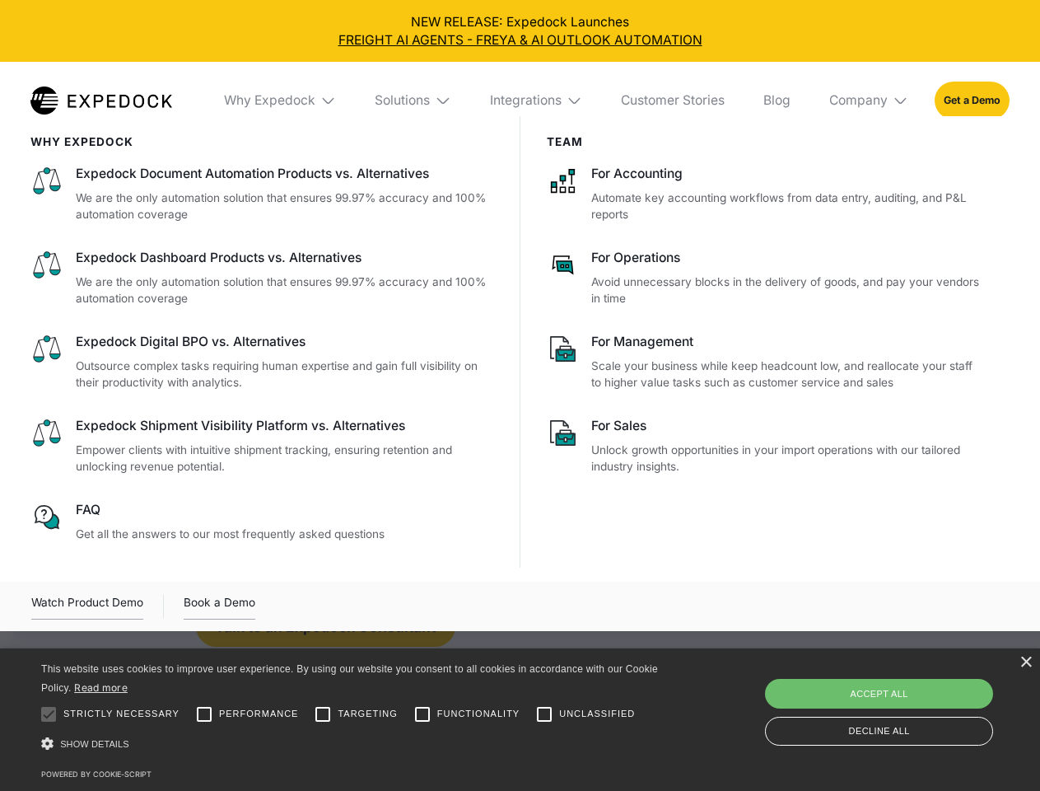 The image size is (1040, 791). I want to click on a: Blog, so click(777, 100).